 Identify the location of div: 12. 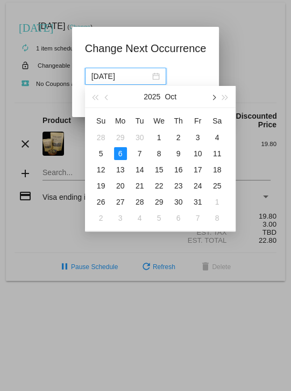
(101, 170).